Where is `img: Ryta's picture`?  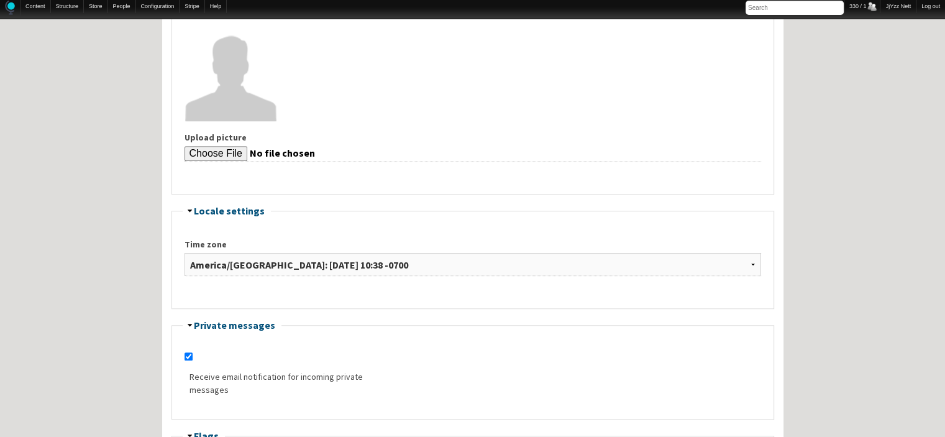 img: Ryta's picture is located at coordinates (231, 75).